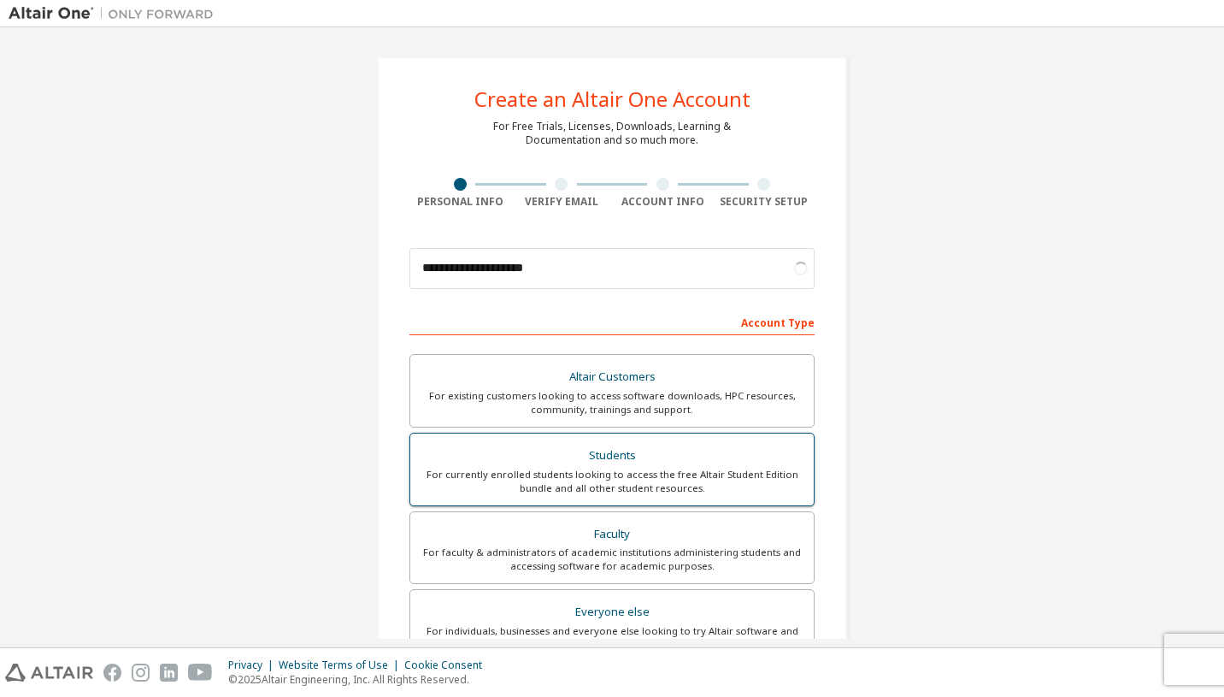 Image resolution: width=1224 pixels, height=697 pixels. Describe the element at coordinates (612, 456) in the screenshot. I see `div: Students` at that location.